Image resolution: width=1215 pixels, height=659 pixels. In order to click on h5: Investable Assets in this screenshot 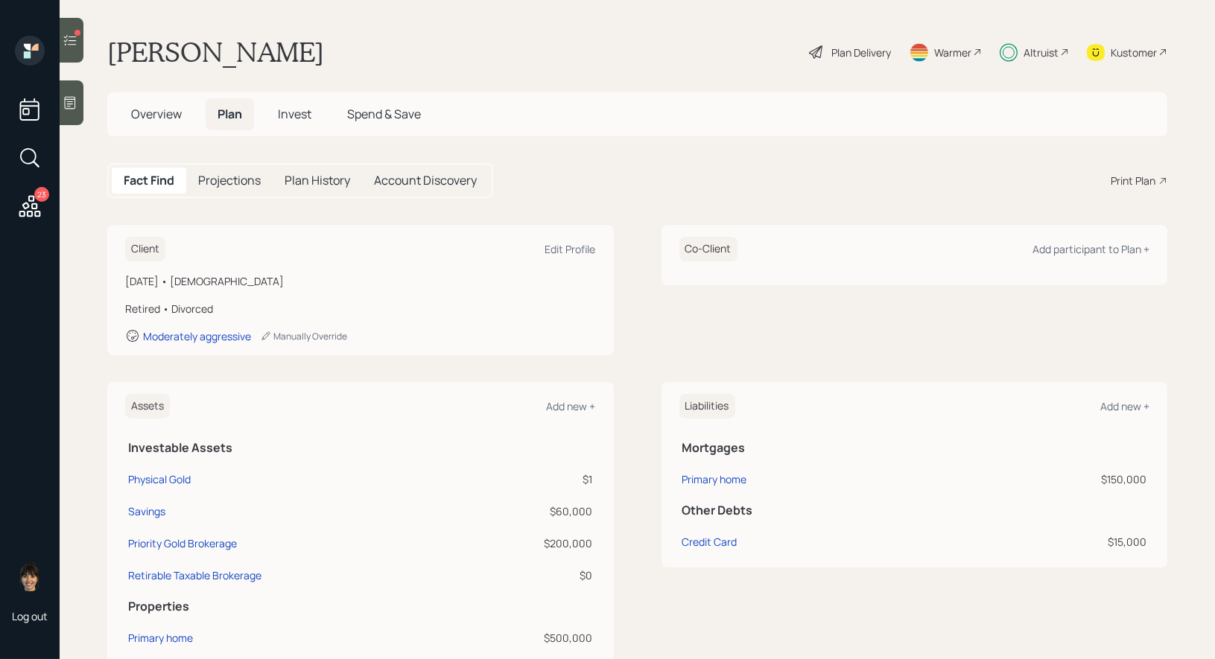, I will do `click(361, 448)`.